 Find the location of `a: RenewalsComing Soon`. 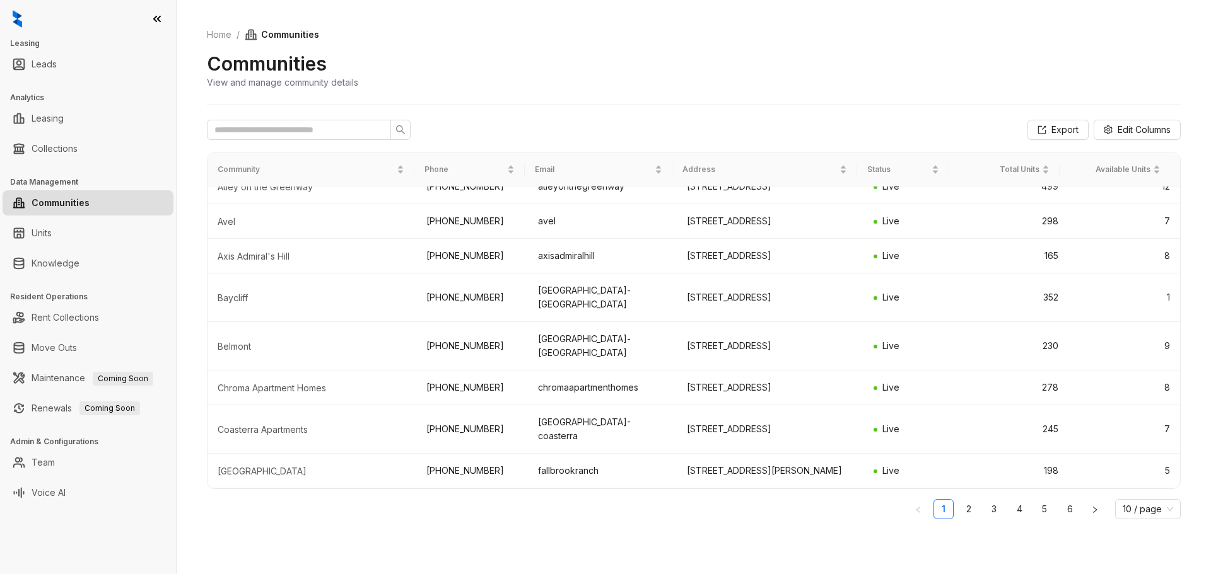

a: RenewalsComing Soon is located at coordinates (86, 409).